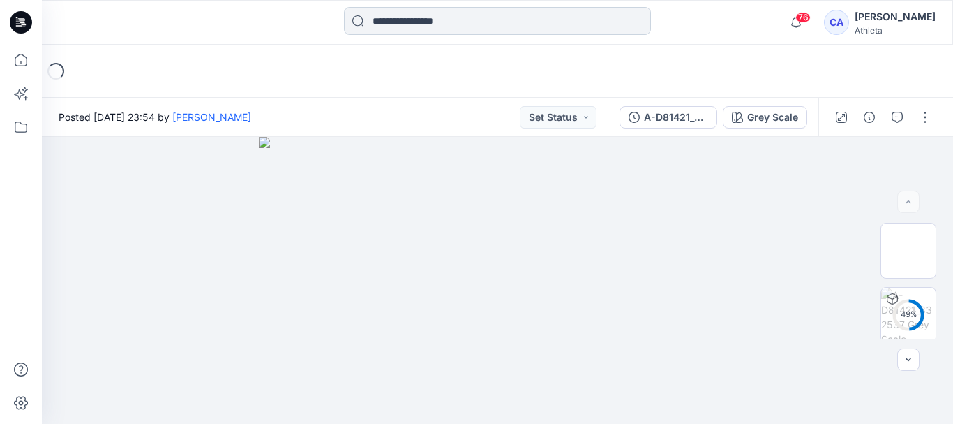  Describe the element at coordinates (896, 30) in the screenshot. I see `div: Athleta` at that location.